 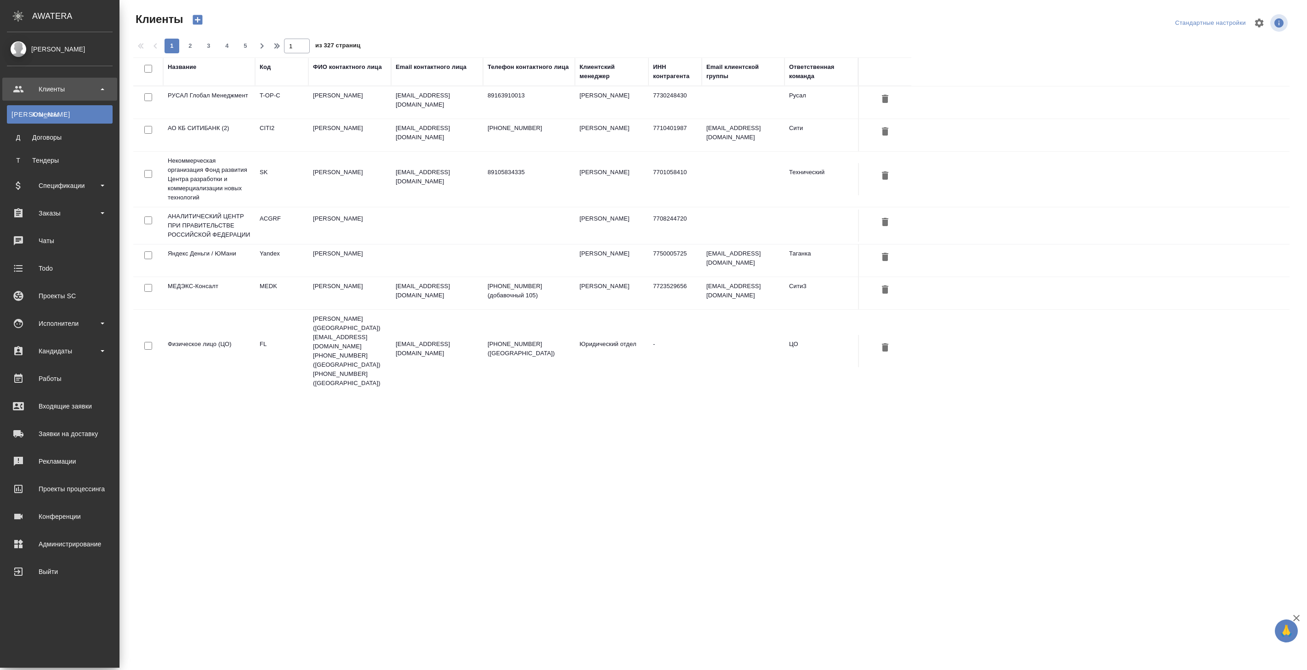 What do you see at coordinates (209, 226) in the screenshot?
I see `td: АНАЛИТИЧЕСКИЙ ЦЕНТР ПРИ ПРАВИТЕЛЬСТВЕ РОССИЙСКОЙ ФЕДЕРАЦИИ` at bounding box center [209, 226].